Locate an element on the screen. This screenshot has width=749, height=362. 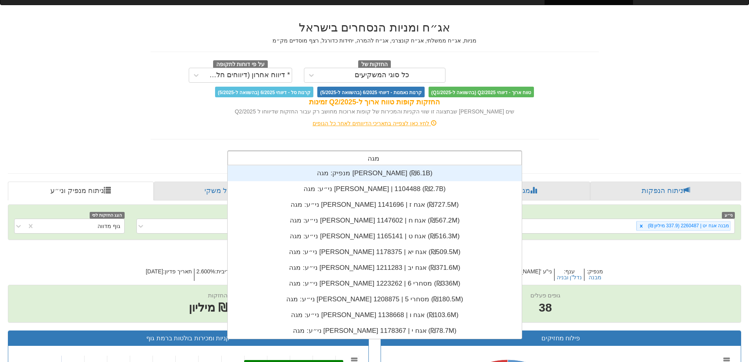
font: מניות, אג״ח ממשלתי, אג״ח קונצרני, אג״ח להמרה, יחידות כדורגל, רצף מוסדיים מק״מ is located at coordinates (375, 41).